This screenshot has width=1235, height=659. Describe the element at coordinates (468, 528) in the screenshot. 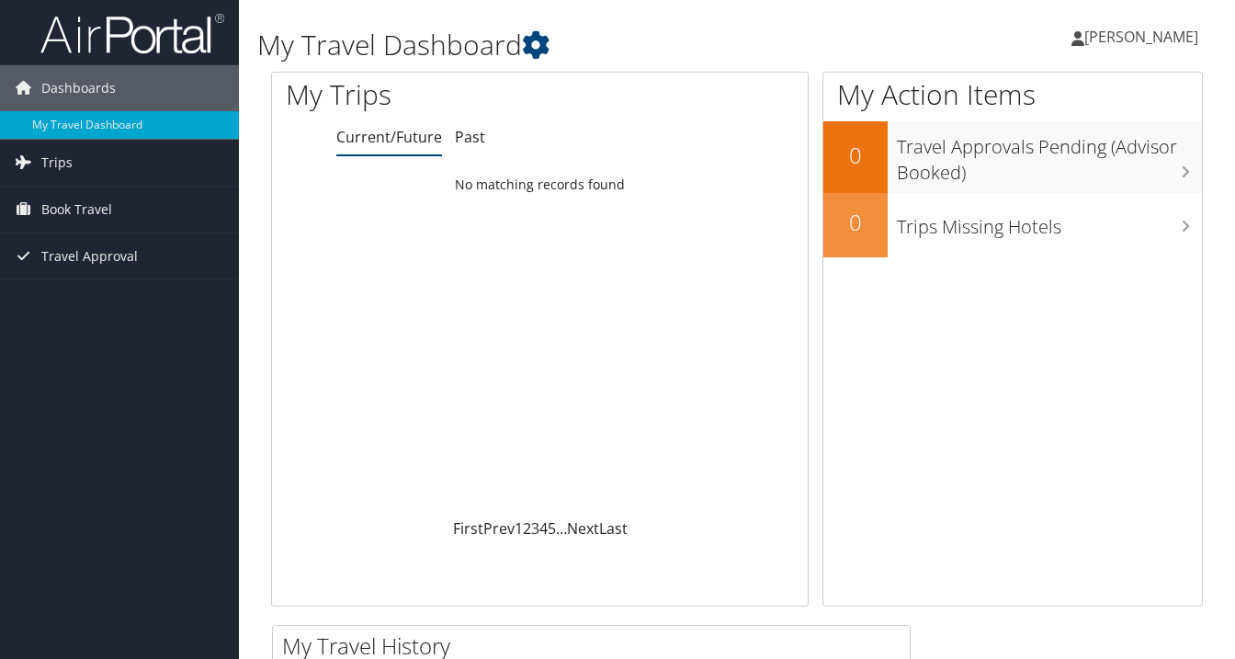

I see `a: First` at that location.